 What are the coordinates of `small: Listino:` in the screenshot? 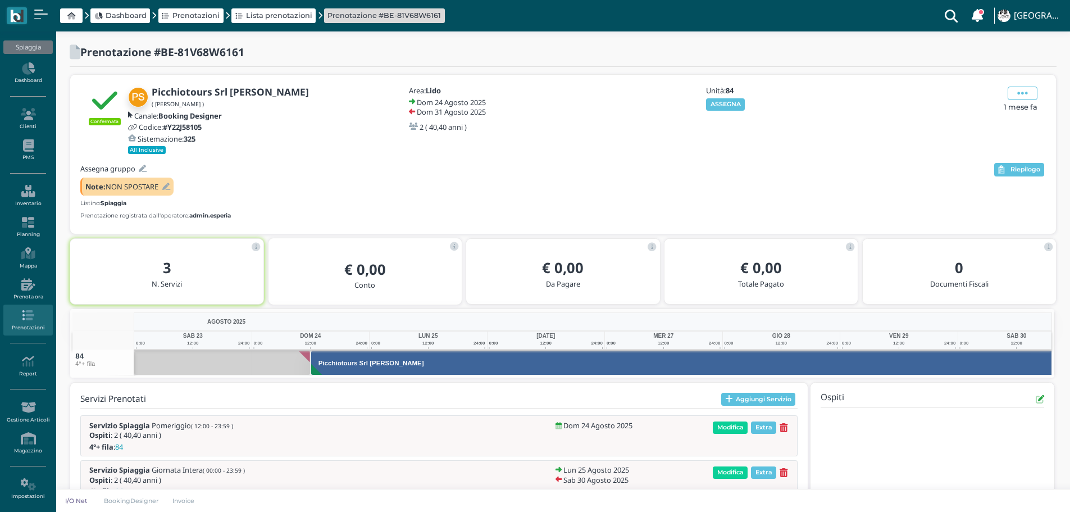 It's located at (103, 203).